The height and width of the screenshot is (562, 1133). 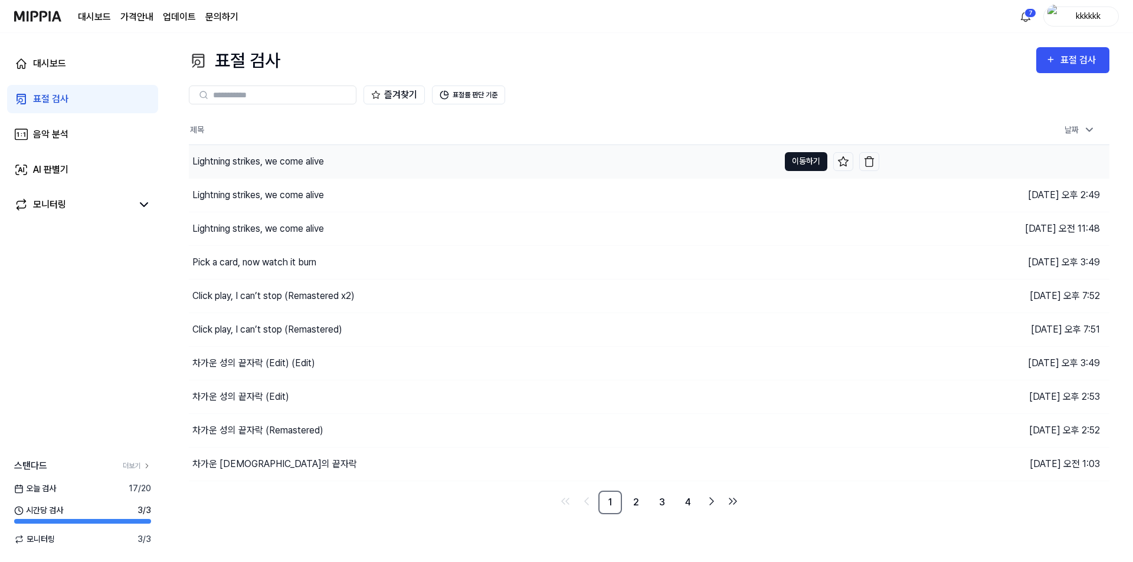 I want to click on span: 17 / 20, so click(x=140, y=489).